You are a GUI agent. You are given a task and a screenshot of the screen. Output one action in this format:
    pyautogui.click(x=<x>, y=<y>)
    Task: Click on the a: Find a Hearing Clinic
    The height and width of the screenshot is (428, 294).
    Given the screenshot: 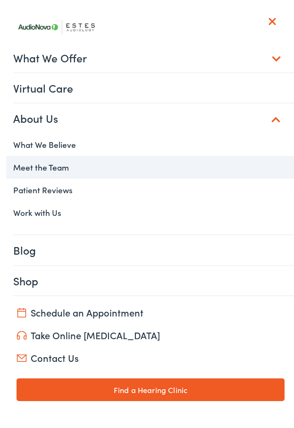 What is the action you would take?
    pyautogui.click(x=151, y=385)
    